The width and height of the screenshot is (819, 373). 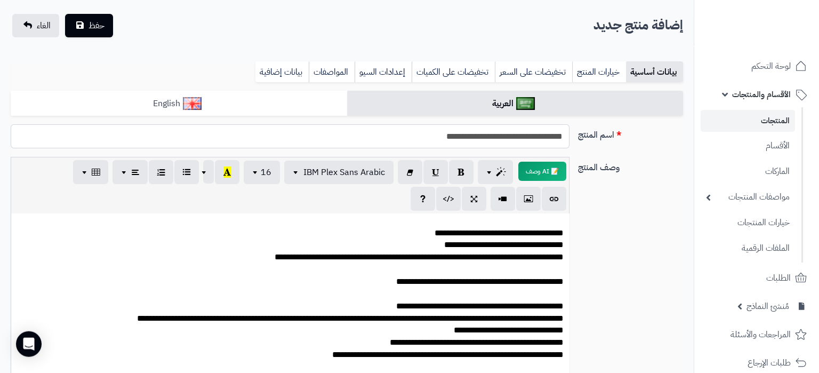 I want to click on a: بيانات إضافية, so click(x=282, y=72).